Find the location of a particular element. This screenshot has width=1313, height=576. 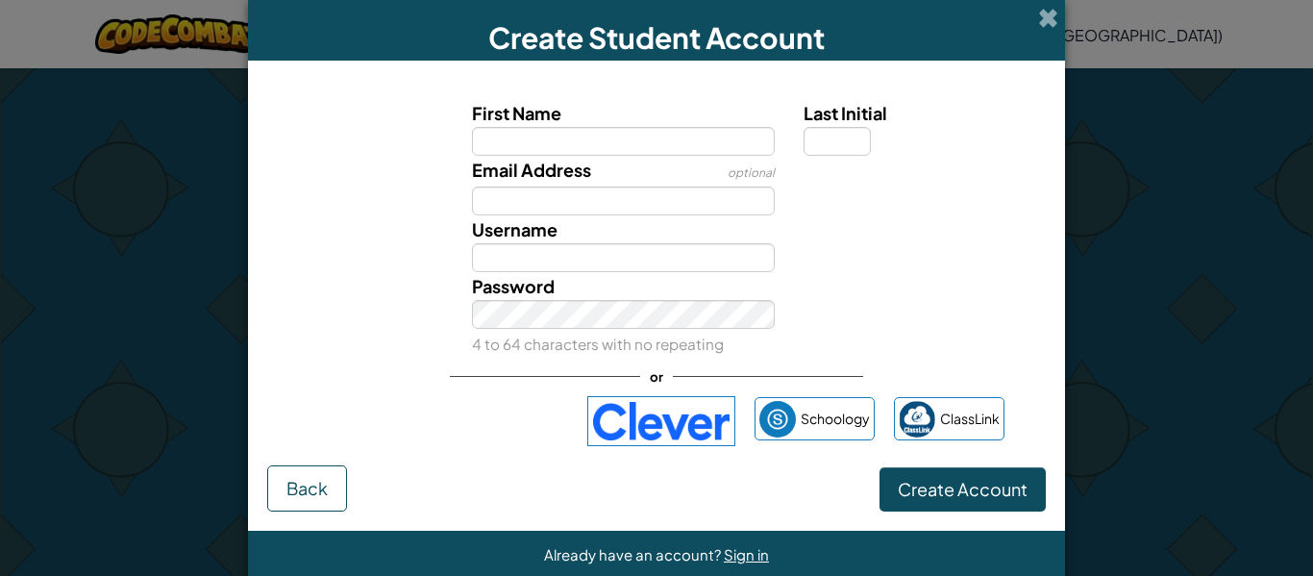

span: Username is located at coordinates (514, 229).